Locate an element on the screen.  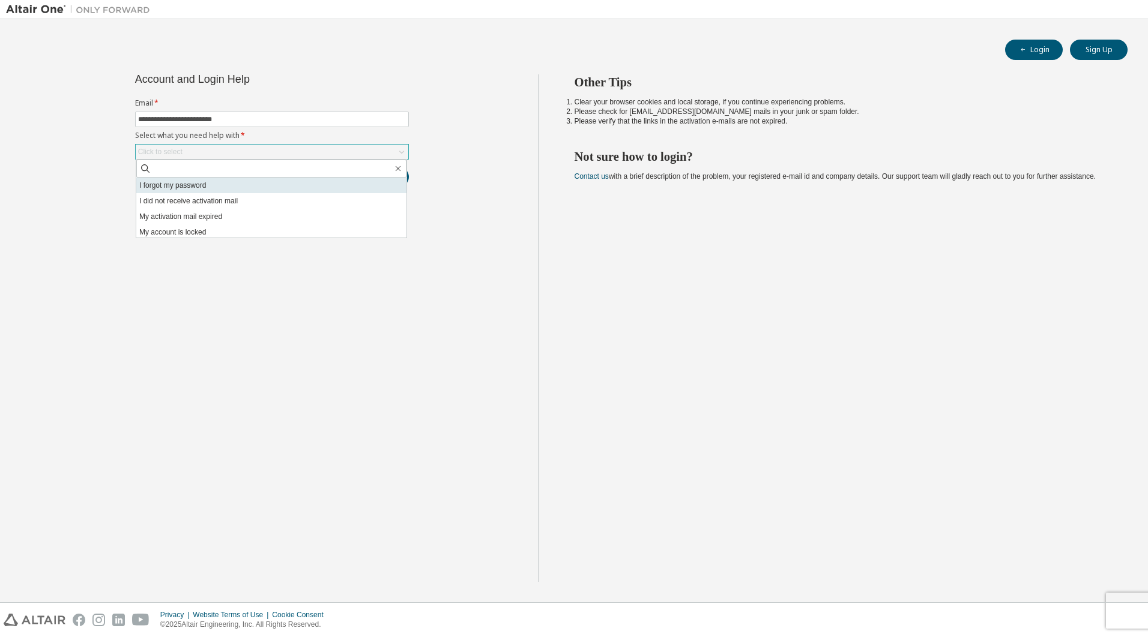
h2: Other Tips is located at coordinates (840, 82).